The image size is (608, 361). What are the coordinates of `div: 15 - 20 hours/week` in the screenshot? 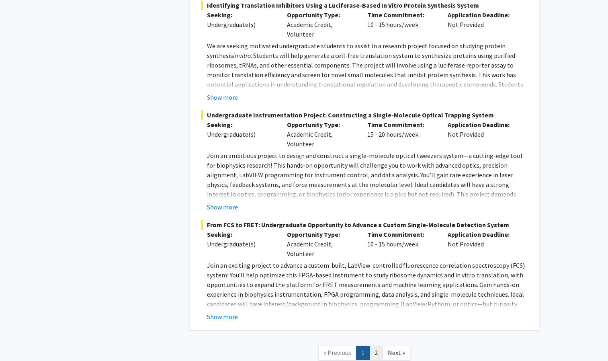 It's located at (402, 134).